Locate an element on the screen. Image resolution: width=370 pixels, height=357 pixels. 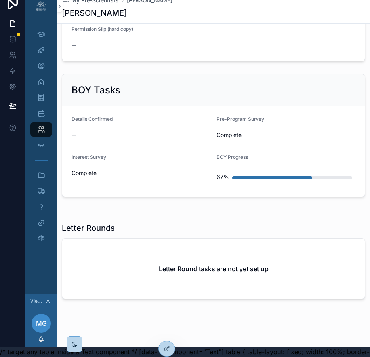
span: Interest Survey is located at coordinates (89, 157).